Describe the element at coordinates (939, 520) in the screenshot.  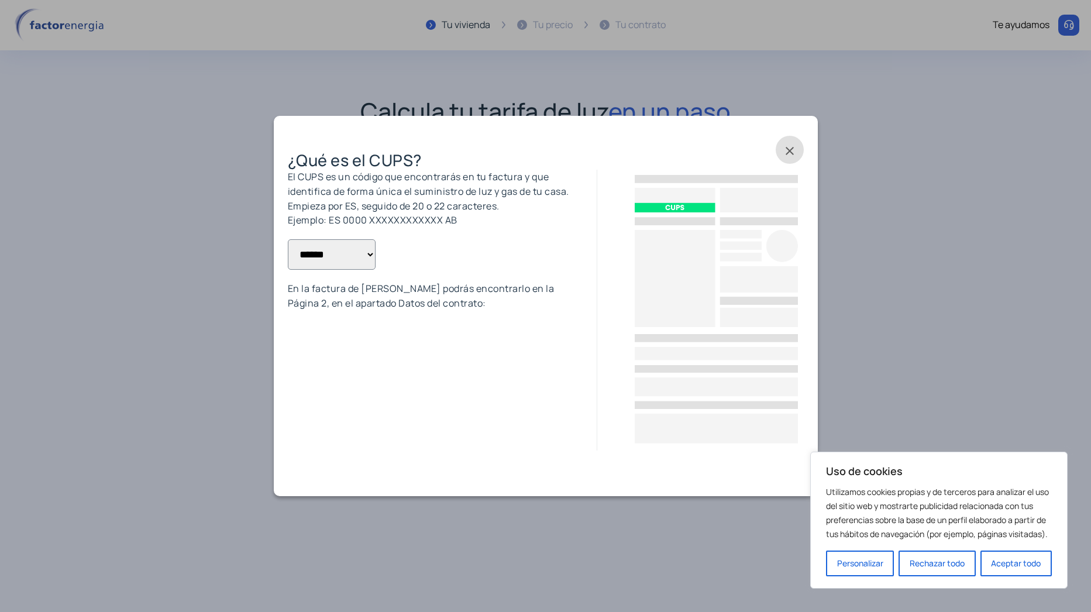
I see `div: Uso de cookies` at that location.